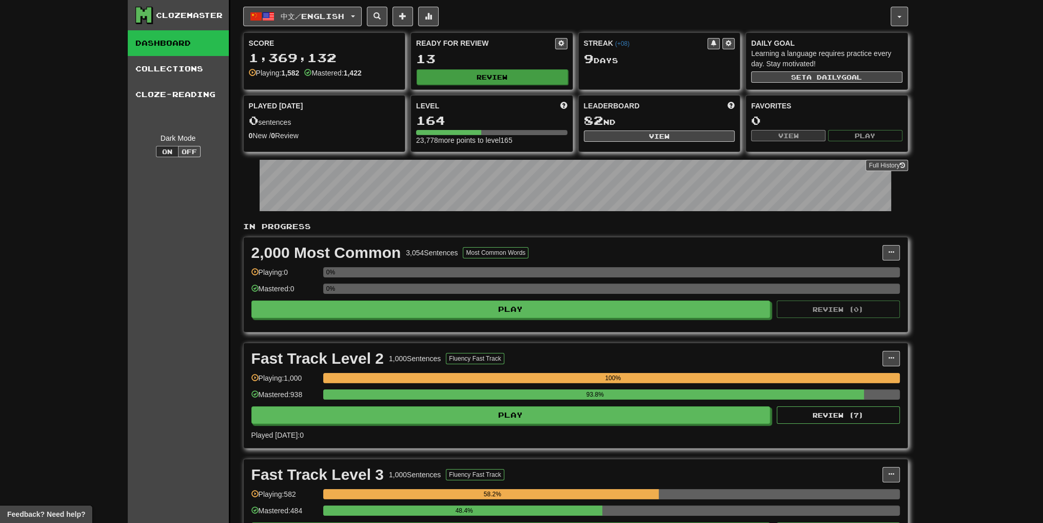 This screenshot has height=523, width=1043. What do you see at coordinates (333, 73) in the screenshot?
I see `div: Mastered:` at bounding box center [333, 73].